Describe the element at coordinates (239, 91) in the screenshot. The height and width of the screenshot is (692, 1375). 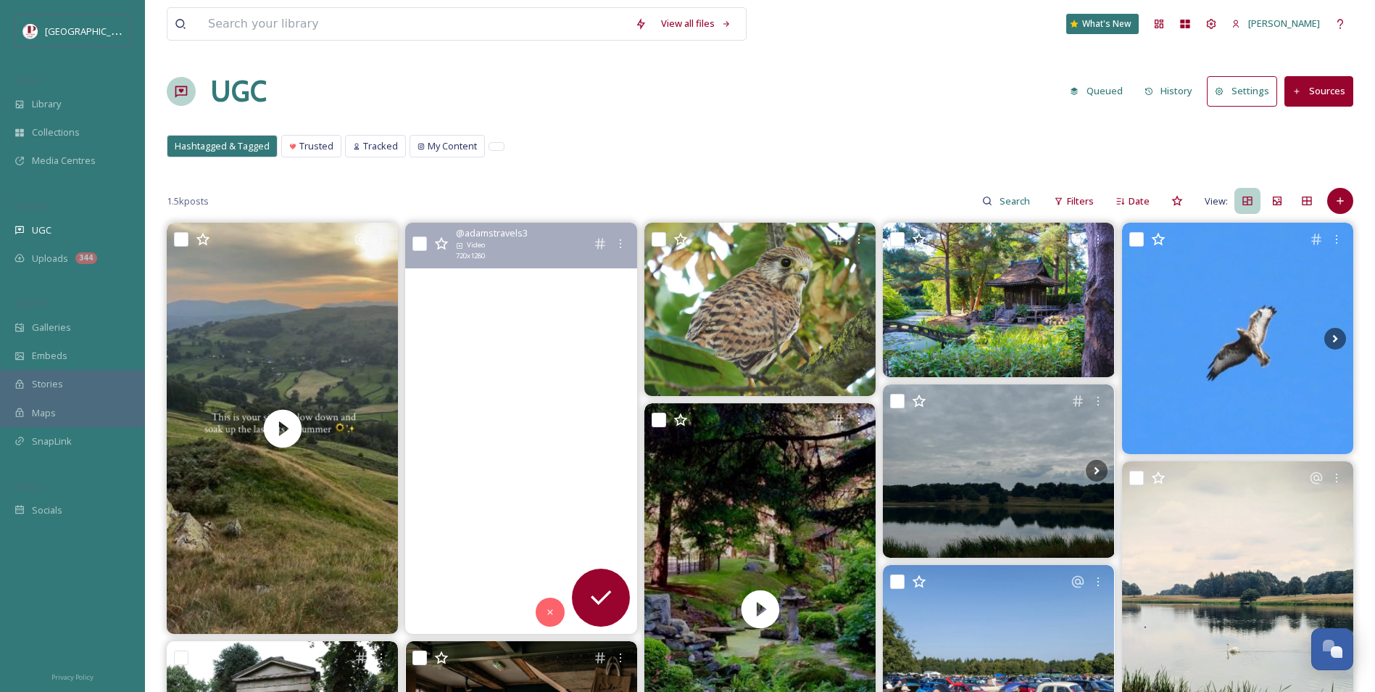
I see `a: UGC` at that location.